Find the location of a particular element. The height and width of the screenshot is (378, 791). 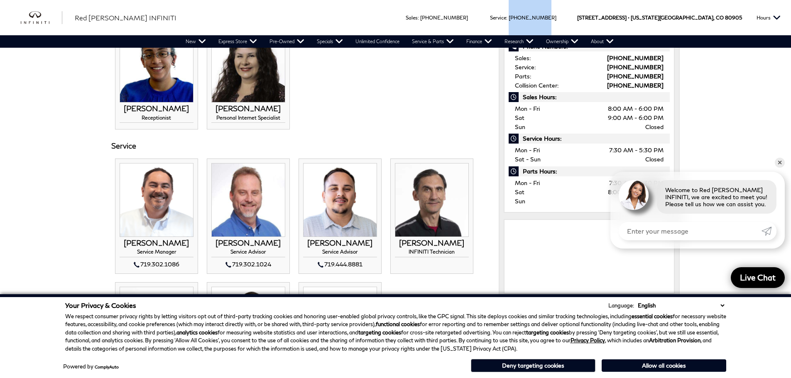

a: ComplyAuto is located at coordinates (107, 367).